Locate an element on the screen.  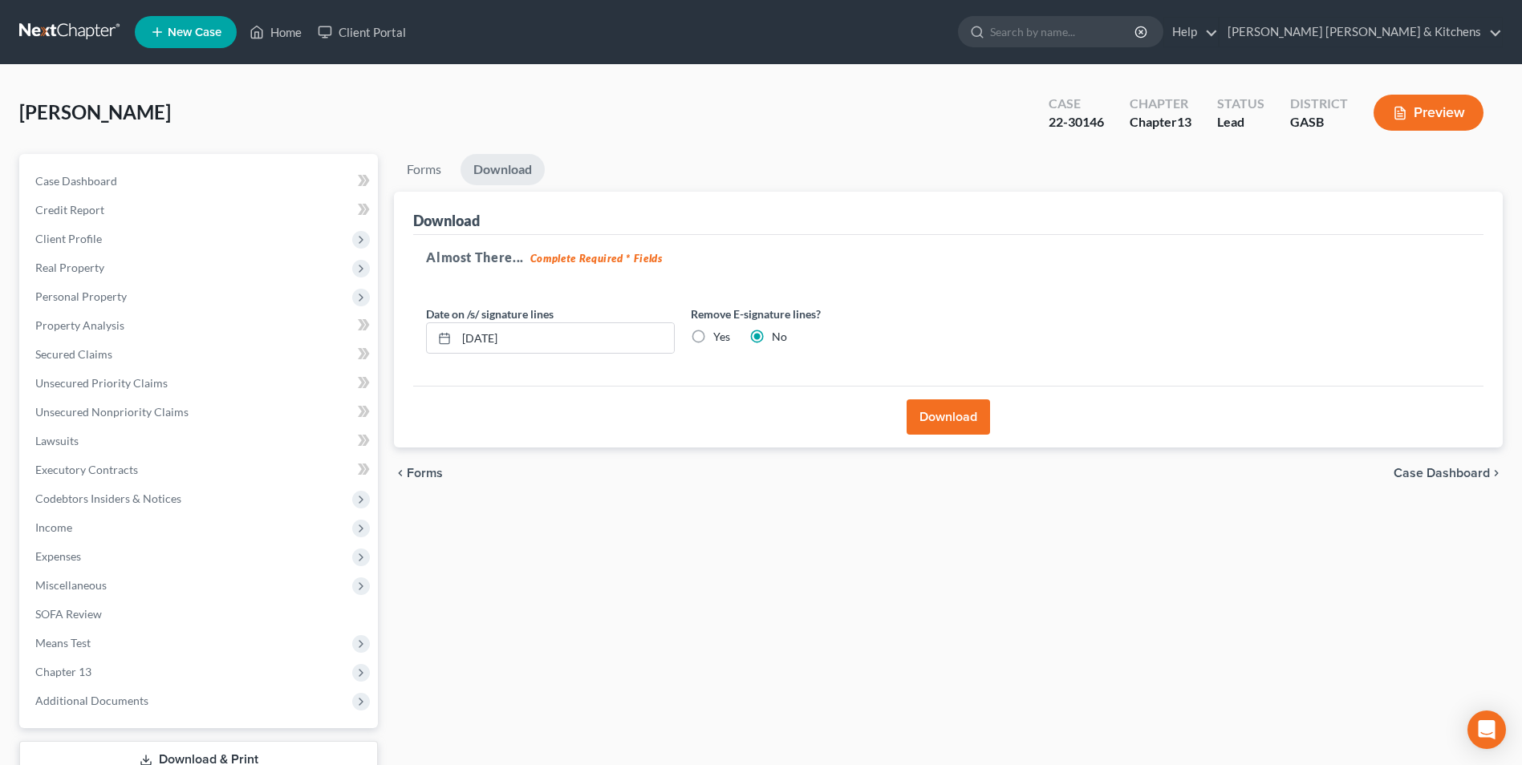
span: Credit Report is located at coordinates (70, 209).